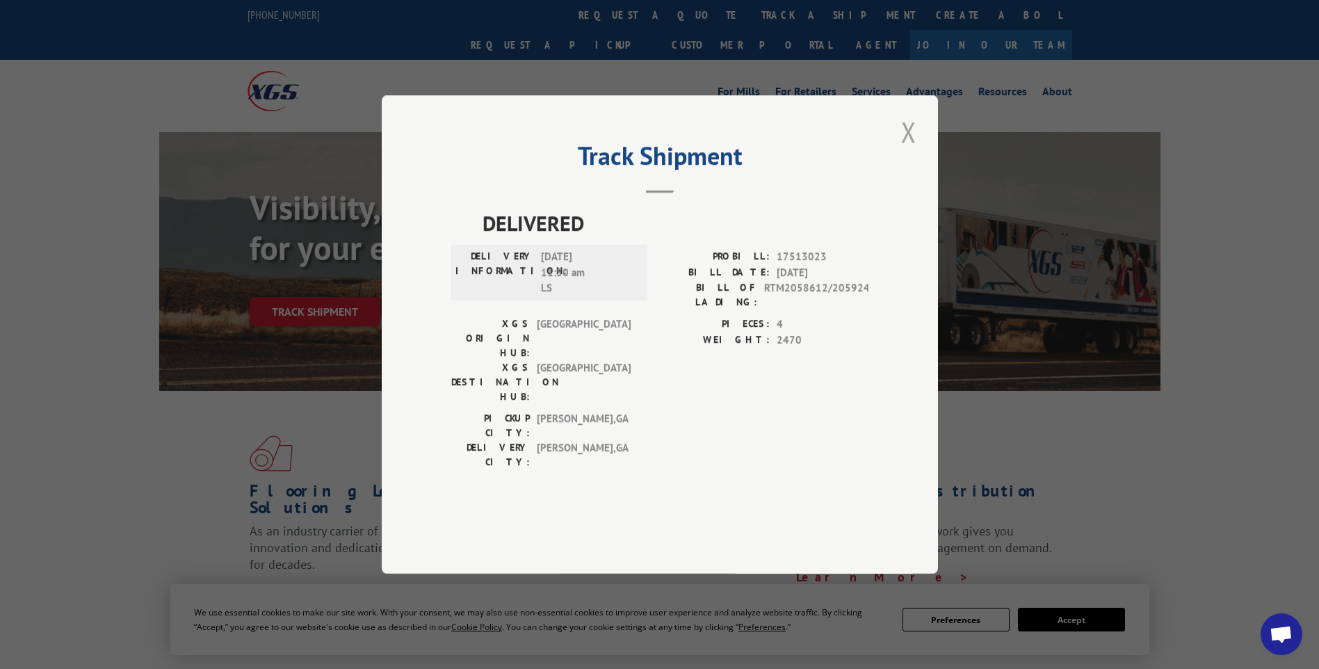 The image size is (1319, 669). What do you see at coordinates (675, 223) in the screenshot?
I see `span: DELIVERED` at bounding box center [675, 223].